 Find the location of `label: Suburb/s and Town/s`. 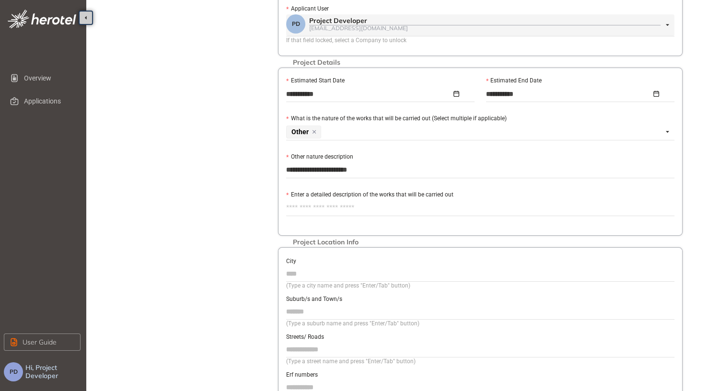

label: Suburb/s and Town/s is located at coordinates (314, 299).